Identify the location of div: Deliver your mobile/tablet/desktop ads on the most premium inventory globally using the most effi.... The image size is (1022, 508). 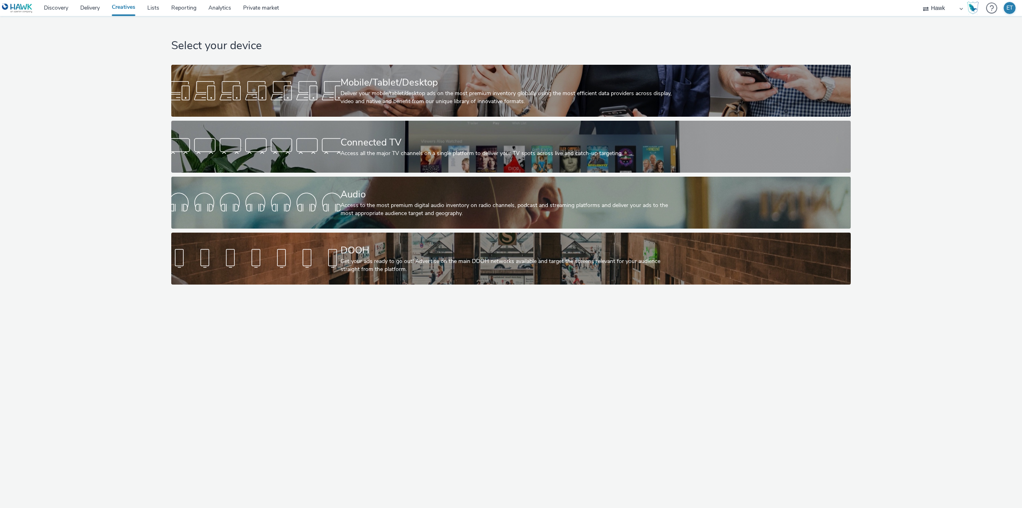
(510, 97).